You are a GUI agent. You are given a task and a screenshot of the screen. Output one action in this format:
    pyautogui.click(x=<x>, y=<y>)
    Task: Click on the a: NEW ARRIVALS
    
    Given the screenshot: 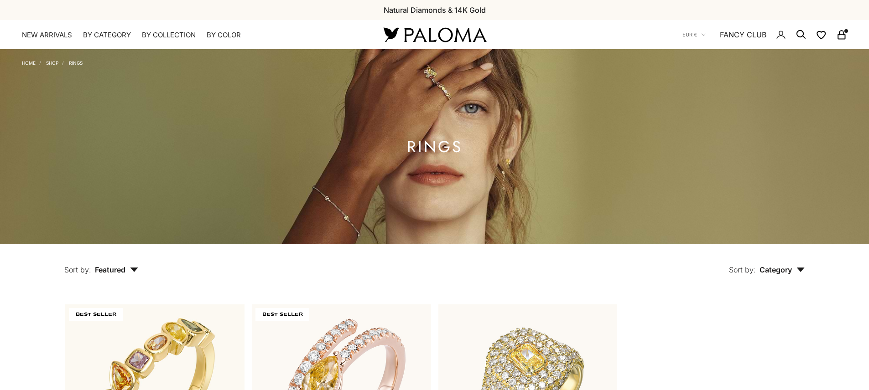 What is the action you would take?
    pyautogui.click(x=47, y=35)
    